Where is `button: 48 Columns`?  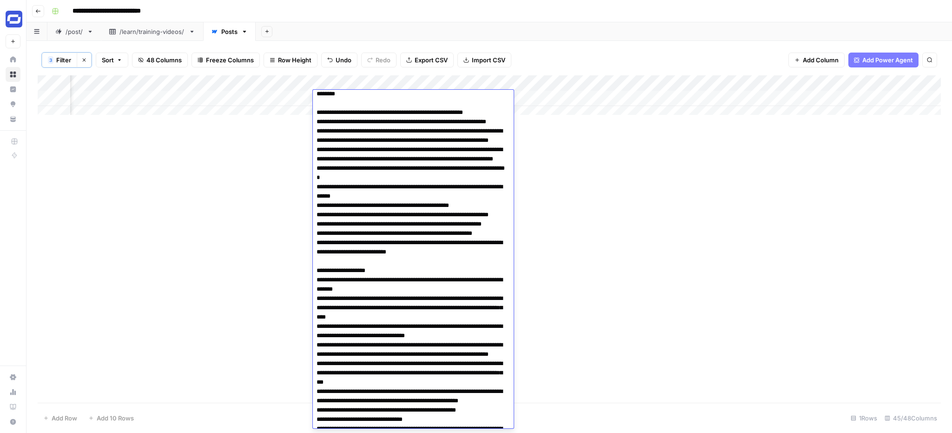 button: 48 Columns is located at coordinates (160, 60).